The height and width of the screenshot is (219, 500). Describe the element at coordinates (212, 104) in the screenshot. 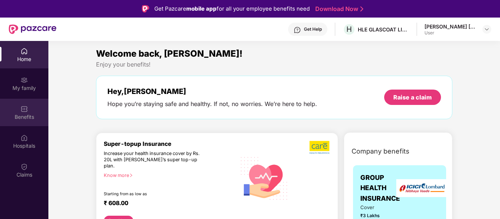

I see `div: Hope you’re staying safe and healthy. If not, no worries. We’re here to help.` at that location.